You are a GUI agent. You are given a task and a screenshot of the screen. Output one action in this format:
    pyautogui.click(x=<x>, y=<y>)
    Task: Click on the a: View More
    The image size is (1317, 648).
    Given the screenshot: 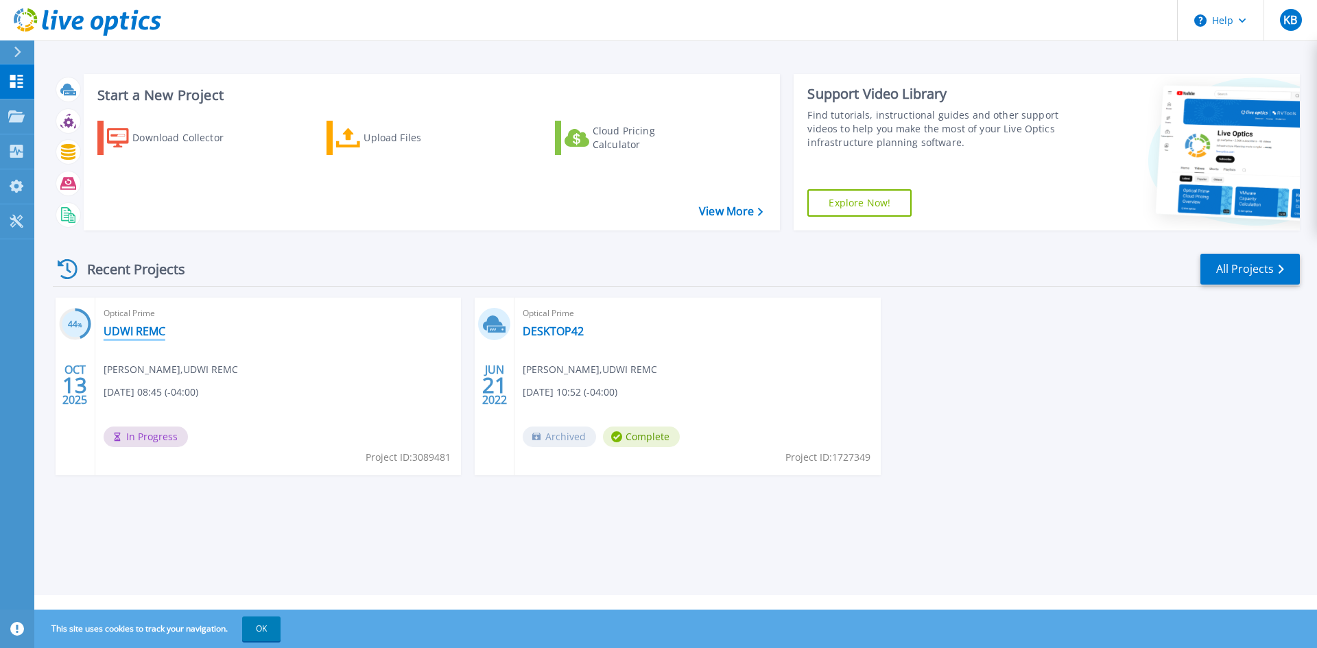 What is the action you would take?
    pyautogui.click(x=731, y=211)
    